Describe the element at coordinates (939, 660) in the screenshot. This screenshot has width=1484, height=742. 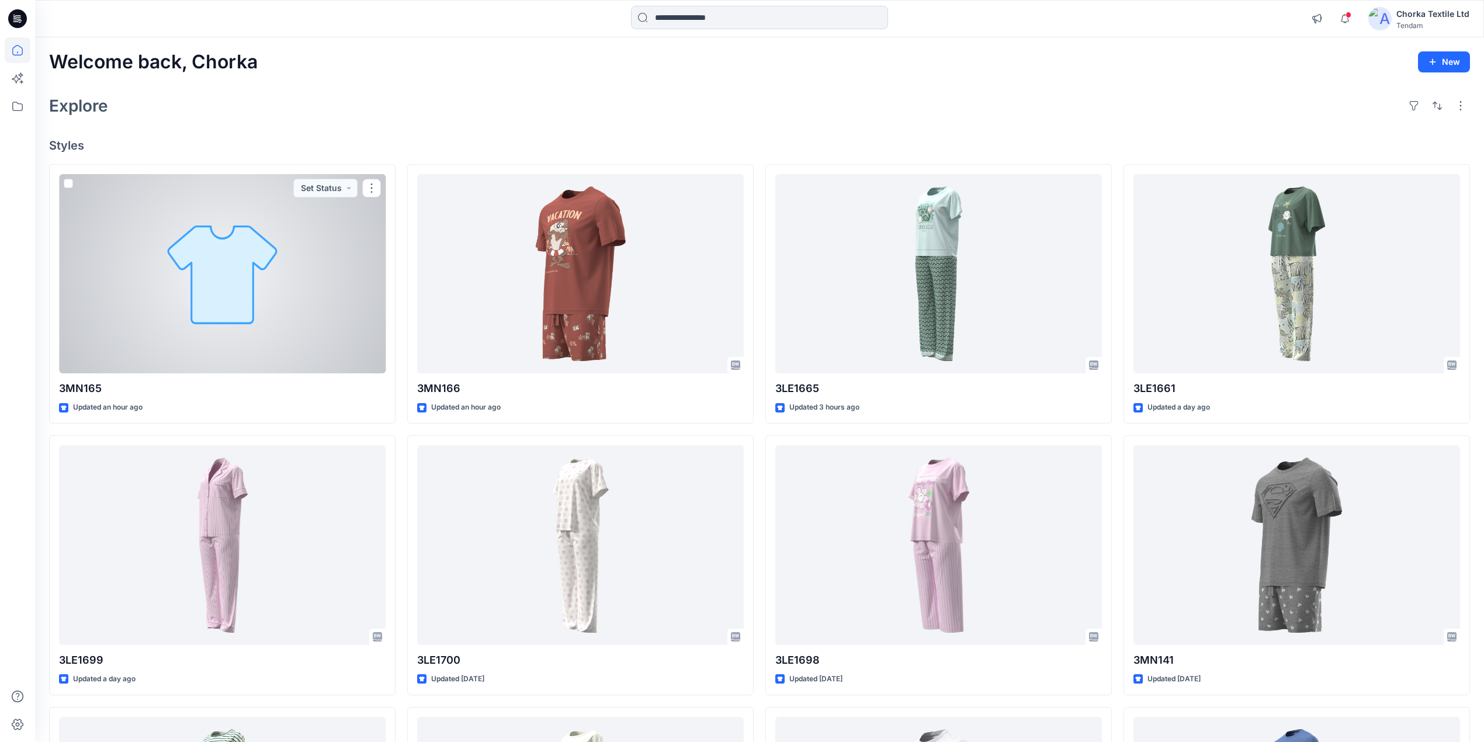
I see `p: 3LE1698` at that location.